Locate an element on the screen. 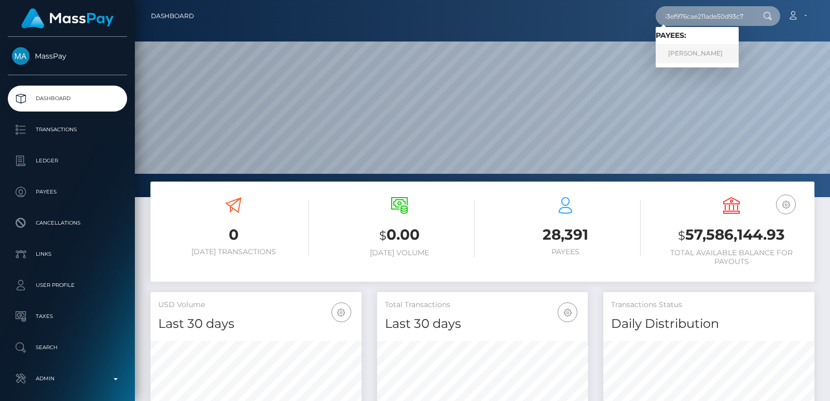 The height and width of the screenshot is (401, 830). h3: 0.00 is located at coordinates (399, 235).